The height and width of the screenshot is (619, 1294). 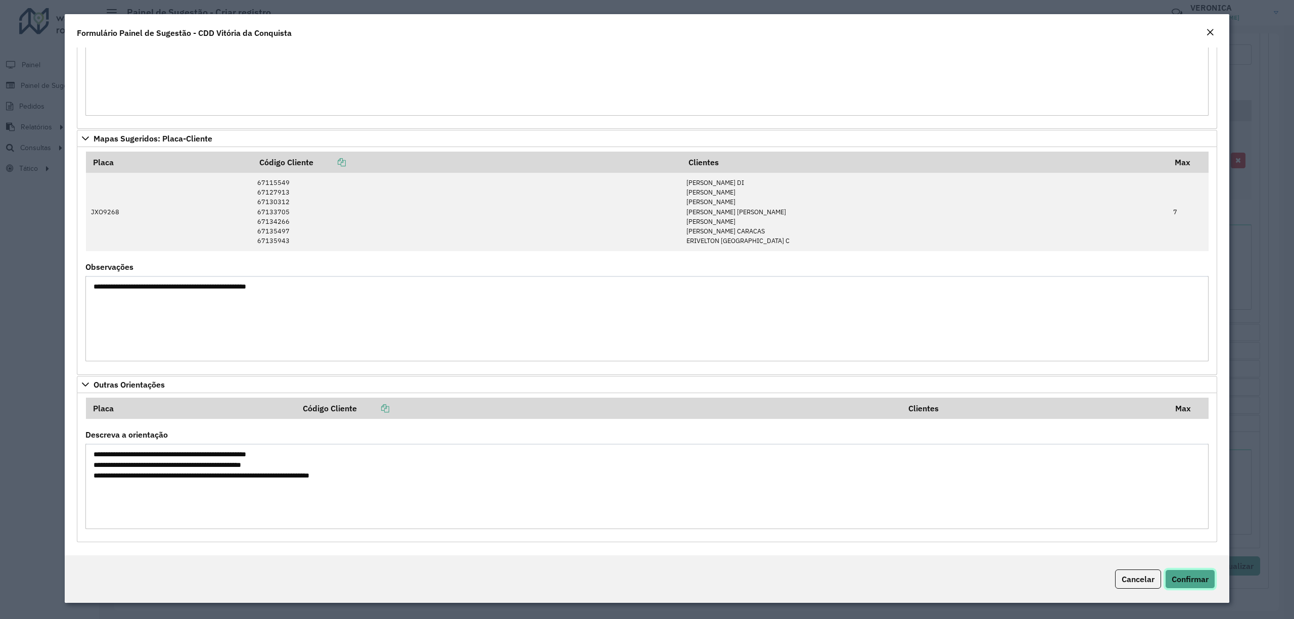 I want to click on span: Cancelar, so click(x=1138, y=579).